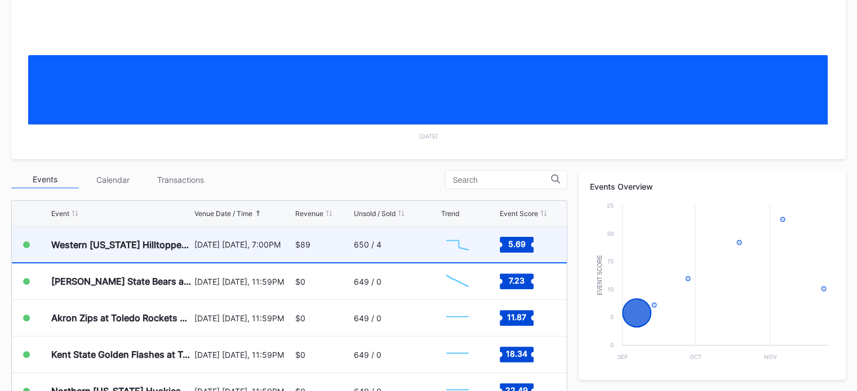  What do you see at coordinates (622, 357) in the screenshot?
I see `text: Sep` at bounding box center [622, 357].